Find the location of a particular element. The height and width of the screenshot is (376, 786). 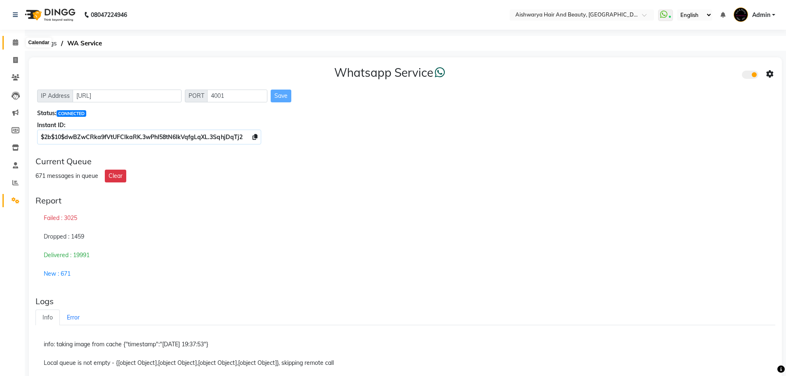

div: Failed : 3025 is located at coordinates (405, 218).